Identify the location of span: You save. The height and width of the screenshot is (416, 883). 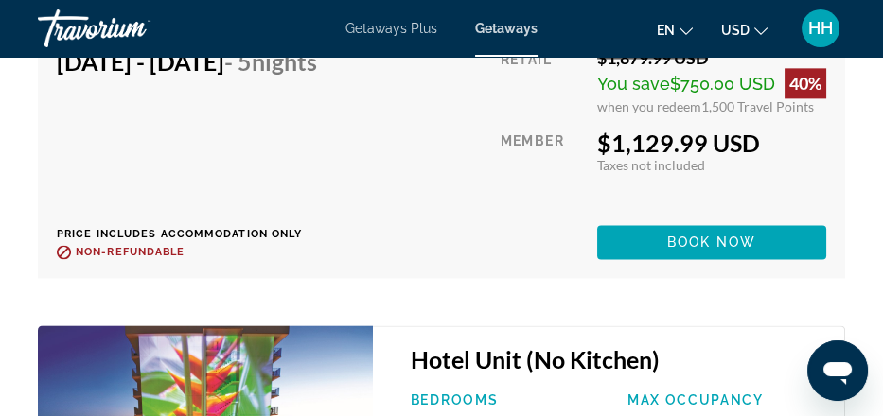
(633, 83).